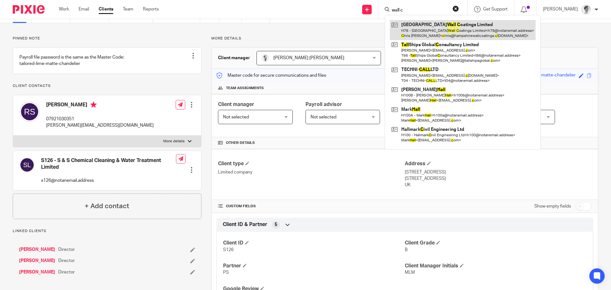 Image resolution: width=611 pixels, height=290 pixels. Describe the element at coordinates (495, 266) in the screenshot. I see `h4: Client Manager Initials` at that location.